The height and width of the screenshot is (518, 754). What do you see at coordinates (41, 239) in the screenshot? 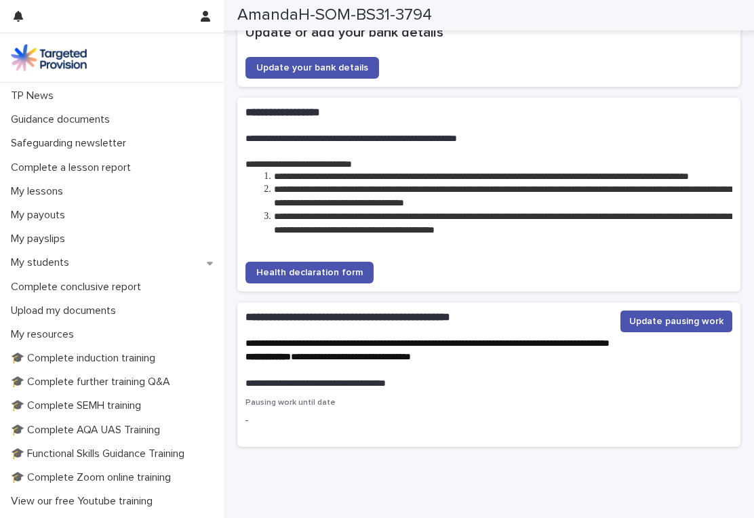
I see `p: My payslips` at bounding box center [41, 239].